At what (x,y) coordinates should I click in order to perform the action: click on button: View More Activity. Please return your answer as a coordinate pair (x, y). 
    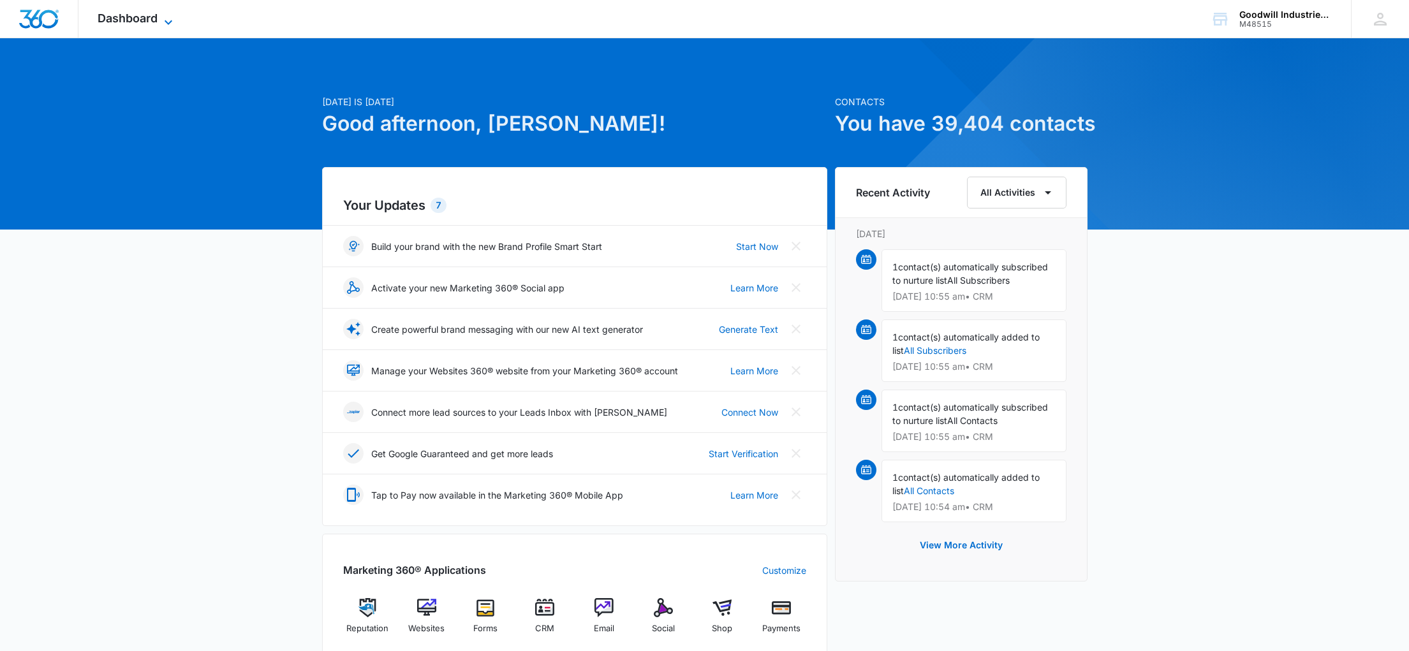
    Looking at the image, I should click on (962, 546).